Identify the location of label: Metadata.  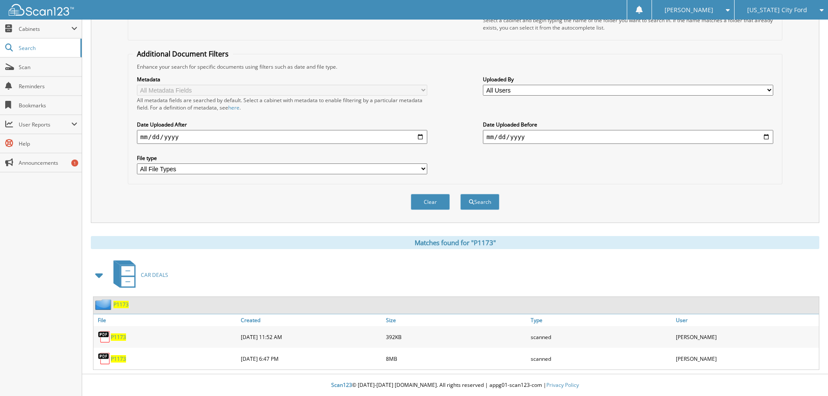
(282, 79).